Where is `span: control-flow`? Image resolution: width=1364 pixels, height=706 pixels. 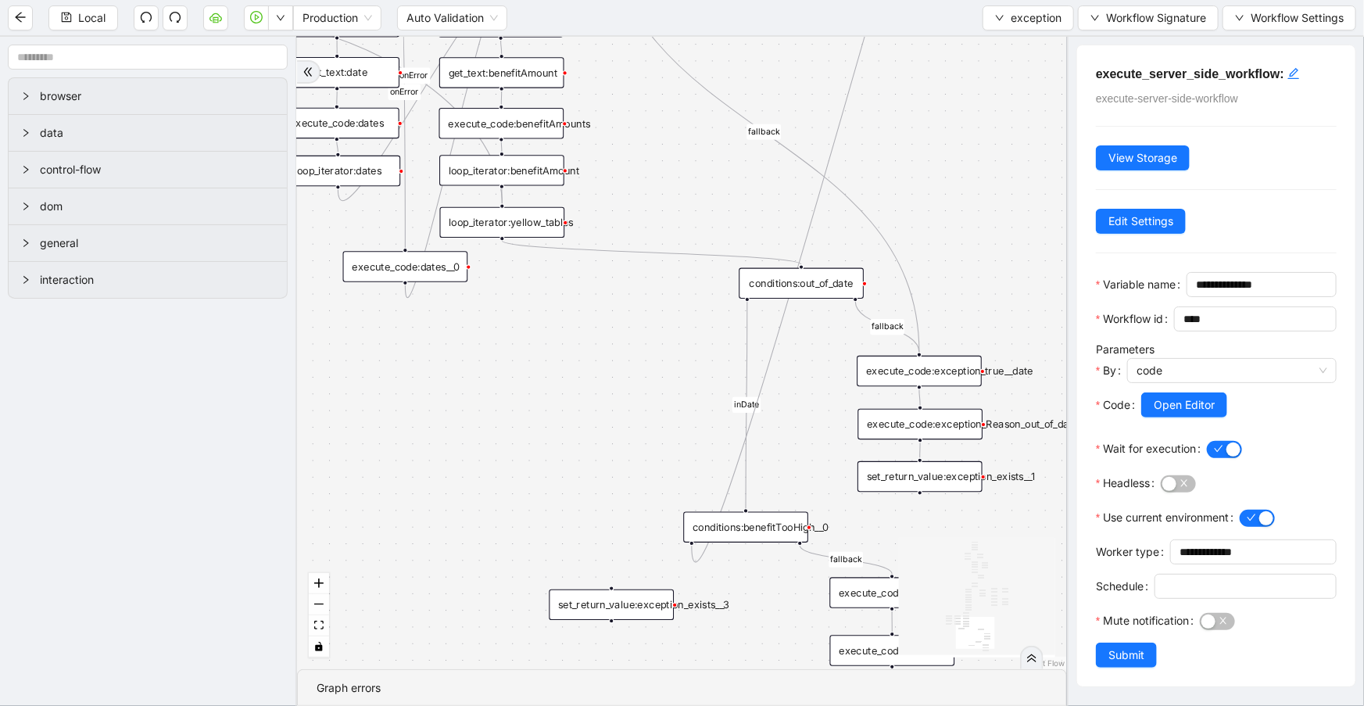 span: control-flow is located at coordinates (157, 170).